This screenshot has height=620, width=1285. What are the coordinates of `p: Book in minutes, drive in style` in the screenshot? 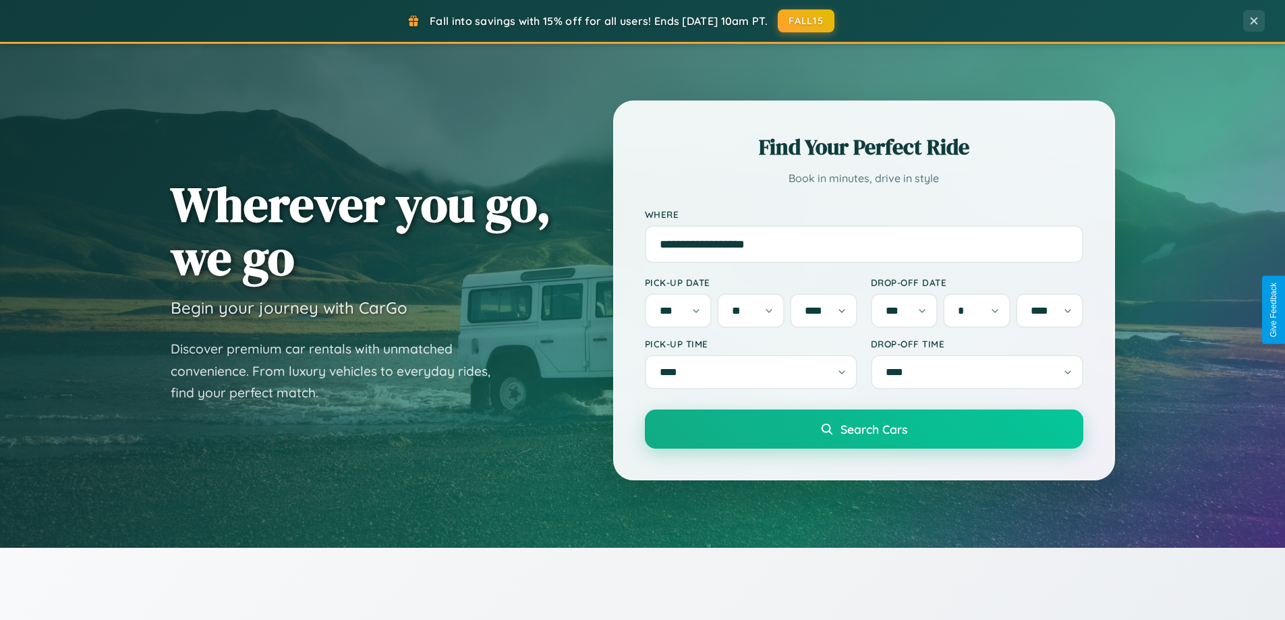 It's located at (864, 178).